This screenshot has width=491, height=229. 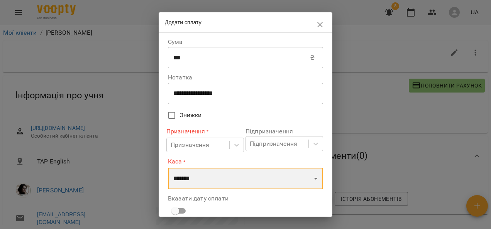 I want to click on label: Призначення, so click(x=205, y=131).